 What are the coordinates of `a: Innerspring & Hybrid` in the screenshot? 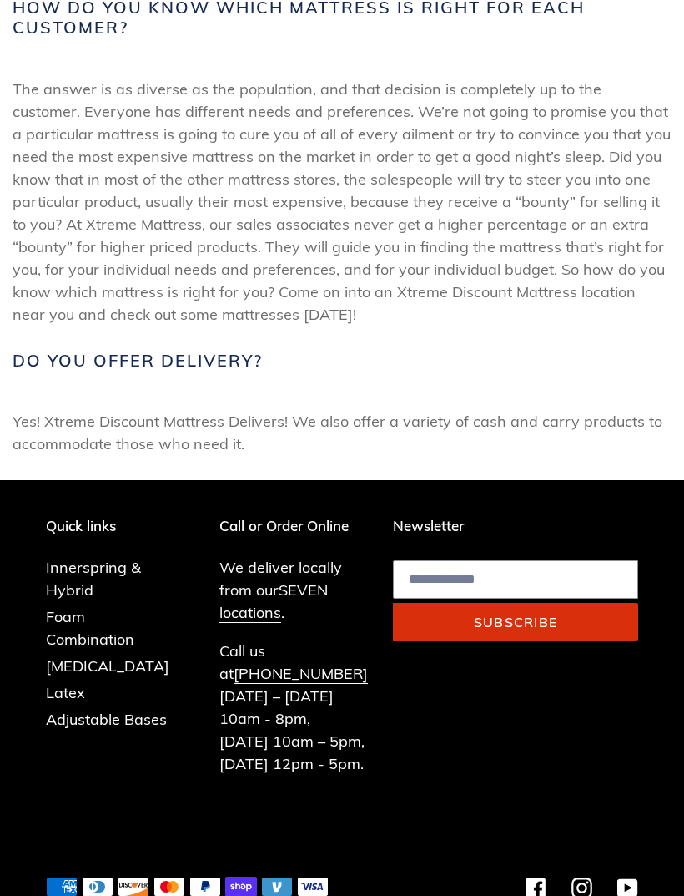 It's located at (93, 578).